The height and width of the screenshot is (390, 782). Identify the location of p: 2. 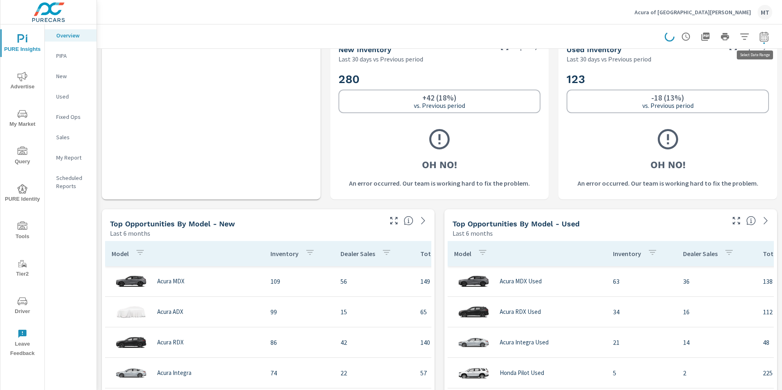
(716, 373).